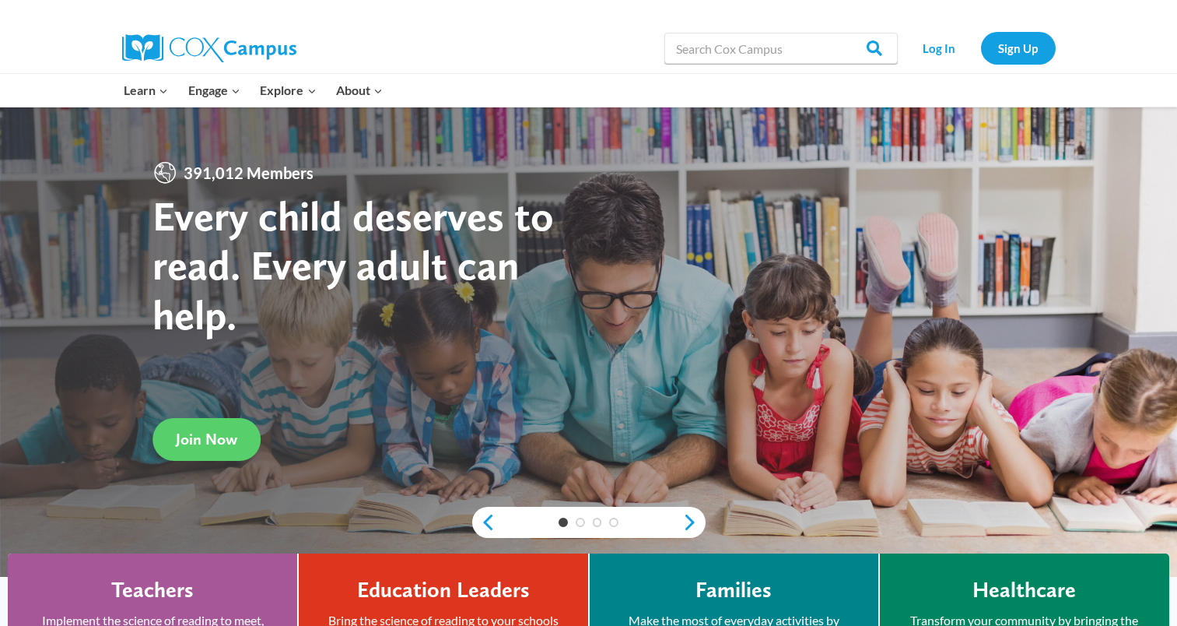 Image resolution: width=1177 pixels, height=626 pixels. I want to click on a: 4, so click(614, 522).